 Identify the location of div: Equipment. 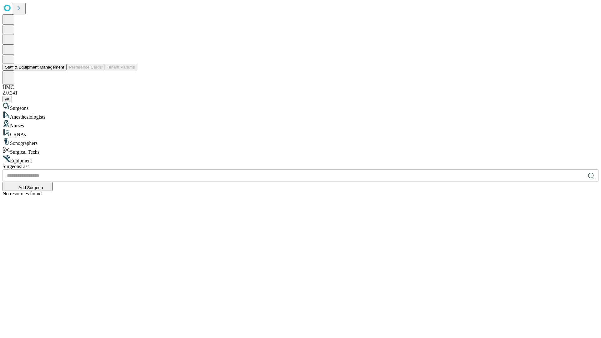
(301, 159).